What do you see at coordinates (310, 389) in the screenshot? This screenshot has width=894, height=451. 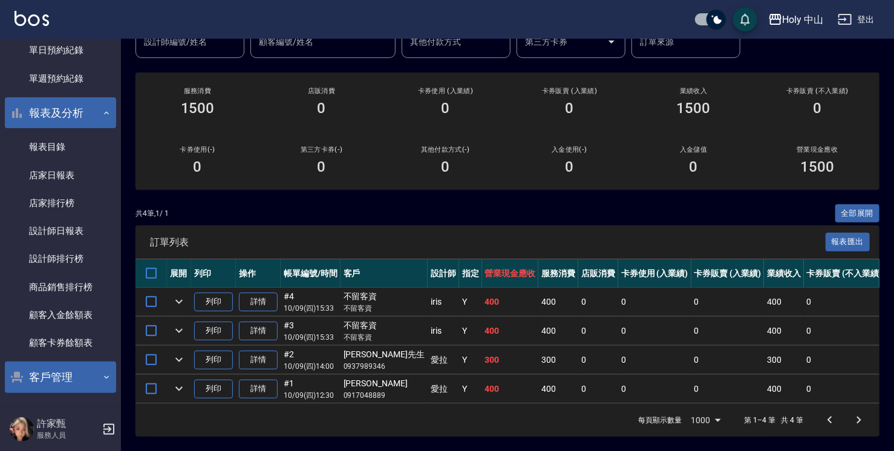 I see `td: #1` at bounding box center [310, 389].